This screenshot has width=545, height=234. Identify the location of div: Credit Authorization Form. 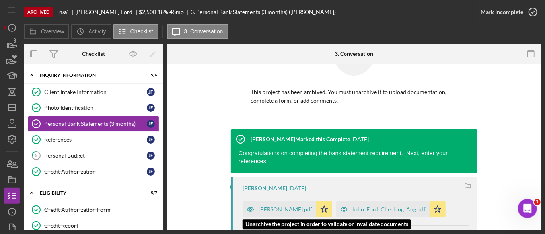
(101, 209).